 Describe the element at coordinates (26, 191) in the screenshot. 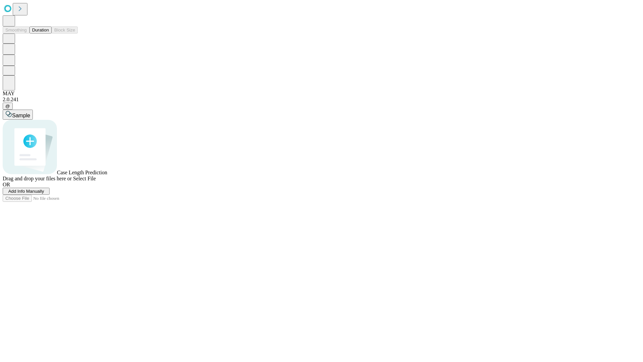

I see `button: Add Info Manually` at that location.